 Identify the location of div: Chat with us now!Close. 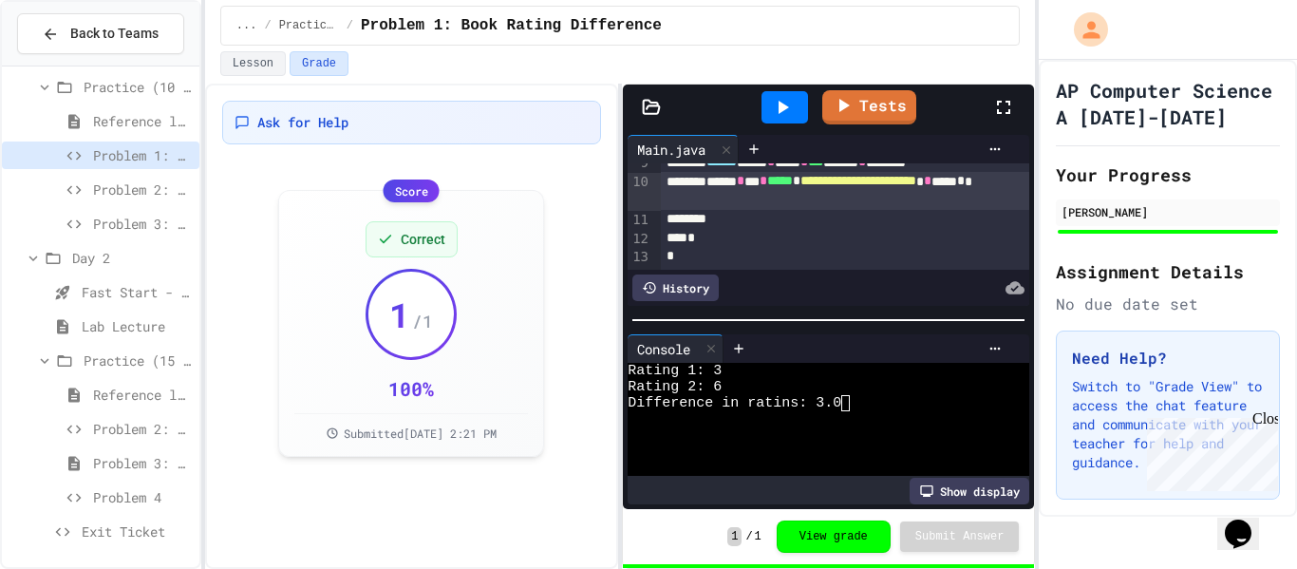
(69, 64).